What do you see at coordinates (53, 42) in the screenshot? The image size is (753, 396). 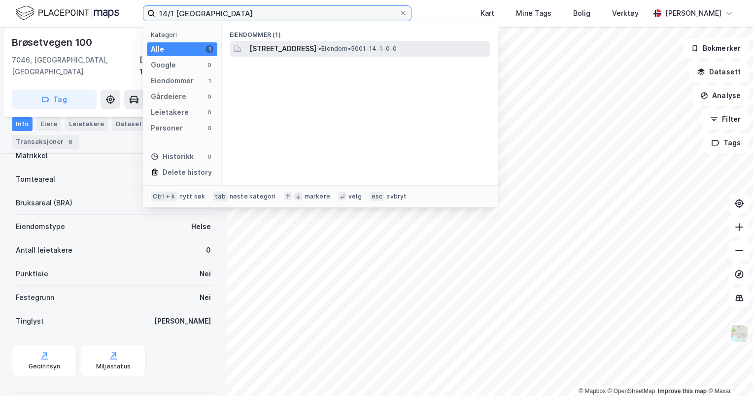 I see `div: Brøsetvegen 100` at bounding box center [53, 42].